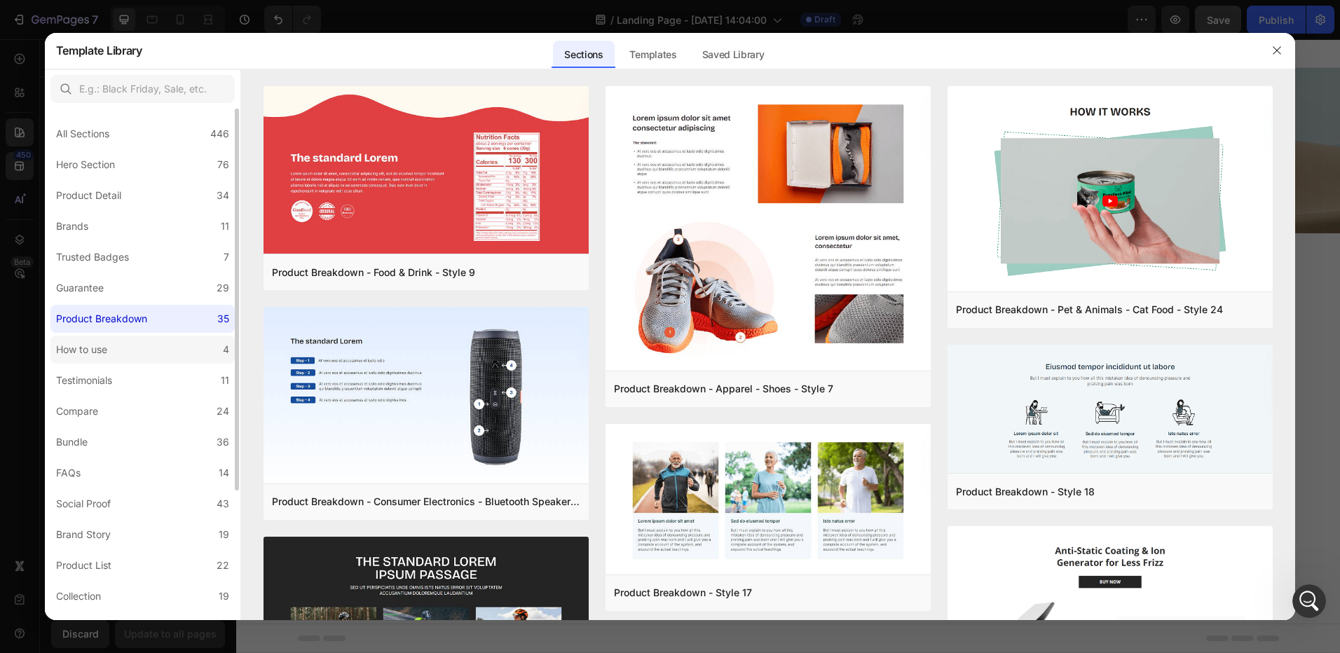 This screenshot has width=1340, height=653. What do you see at coordinates (83, 504) in the screenshot?
I see `div: Social Proof` at bounding box center [83, 504].